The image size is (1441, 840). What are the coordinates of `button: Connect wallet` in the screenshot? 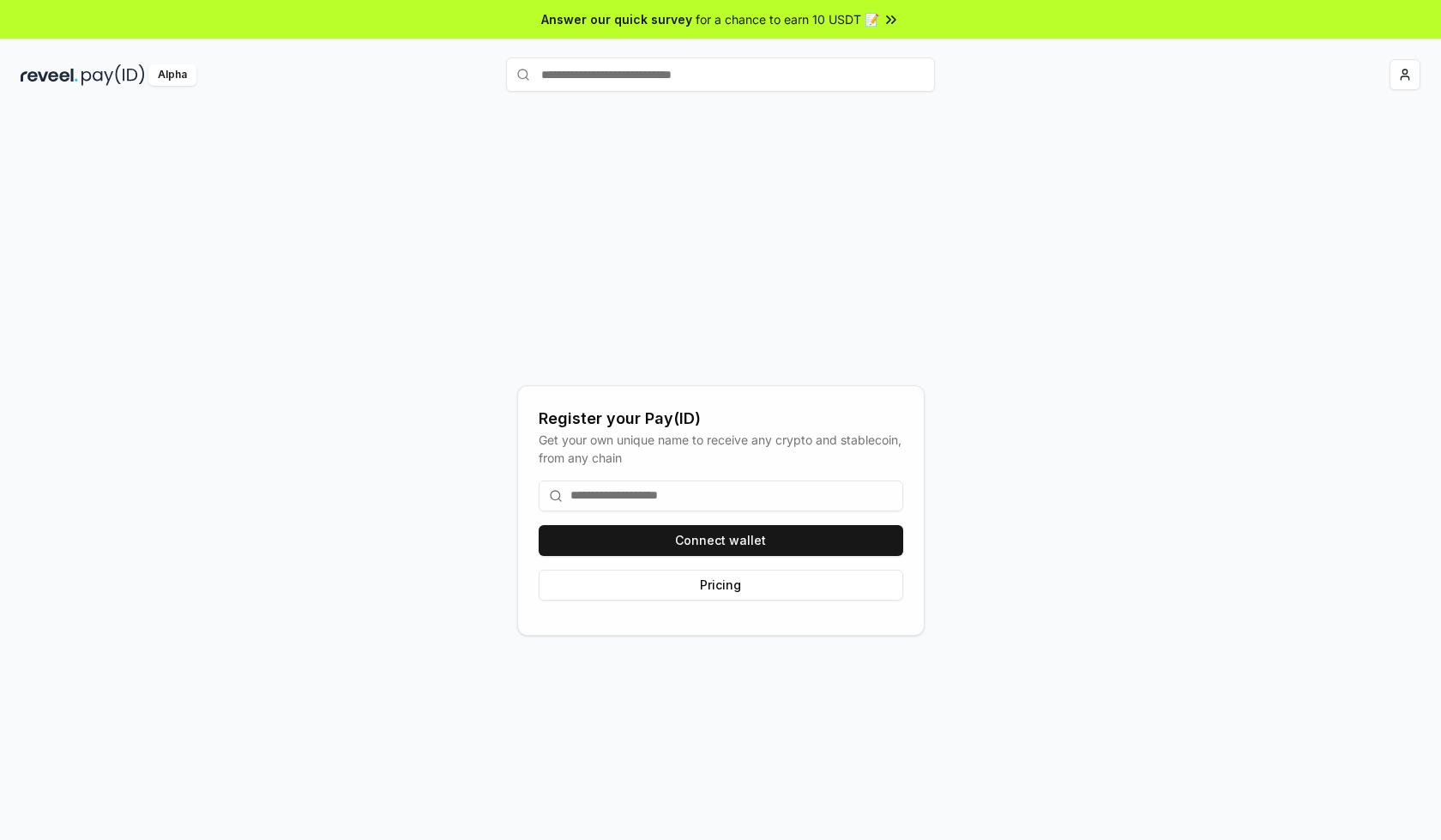 It's located at (721, 540).